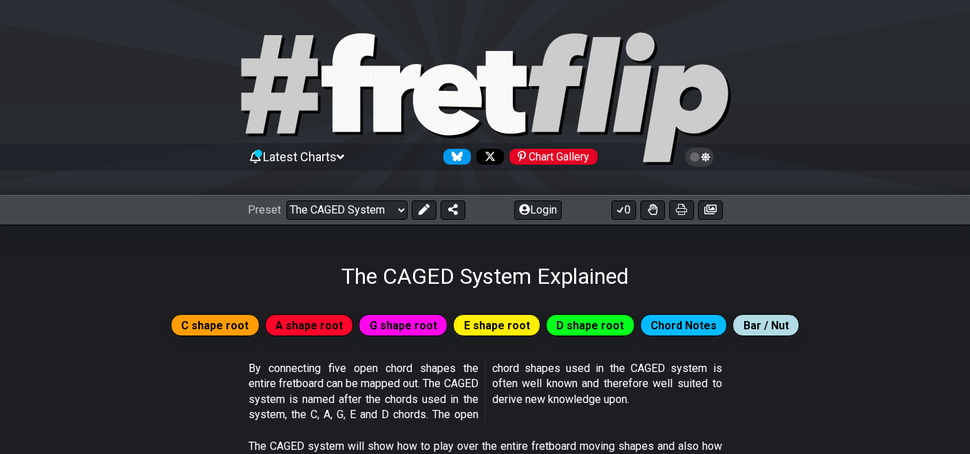  What do you see at coordinates (347, 210) in the screenshot?
I see `select: Preset` at bounding box center [347, 210].